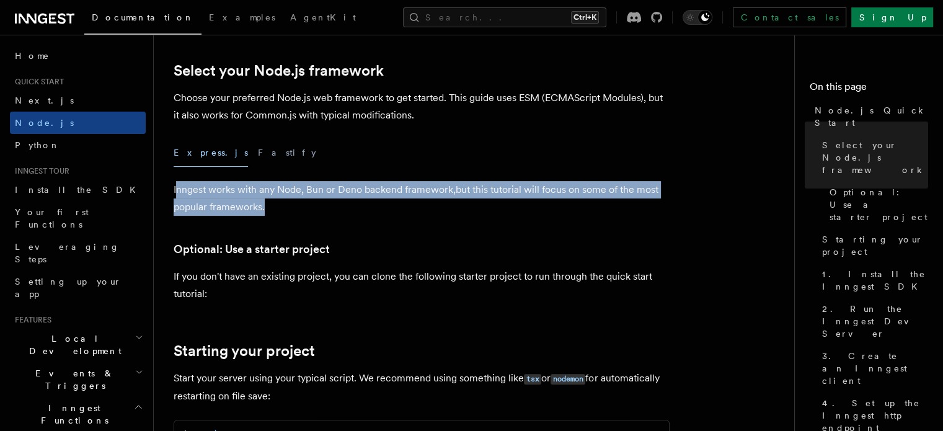  Describe the element at coordinates (533, 379) in the screenshot. I see `code: tsx` at that location.